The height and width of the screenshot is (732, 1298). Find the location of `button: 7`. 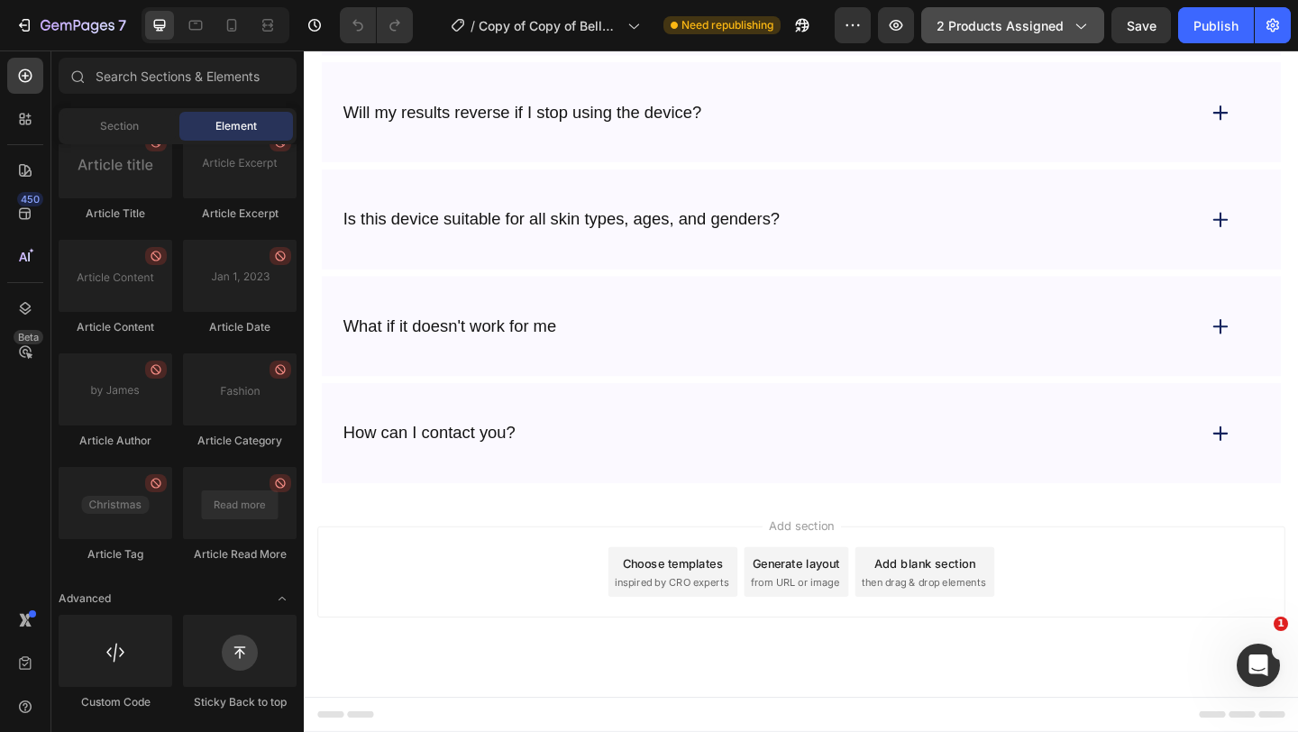

button: 7 is located at coordinates (70, 25).